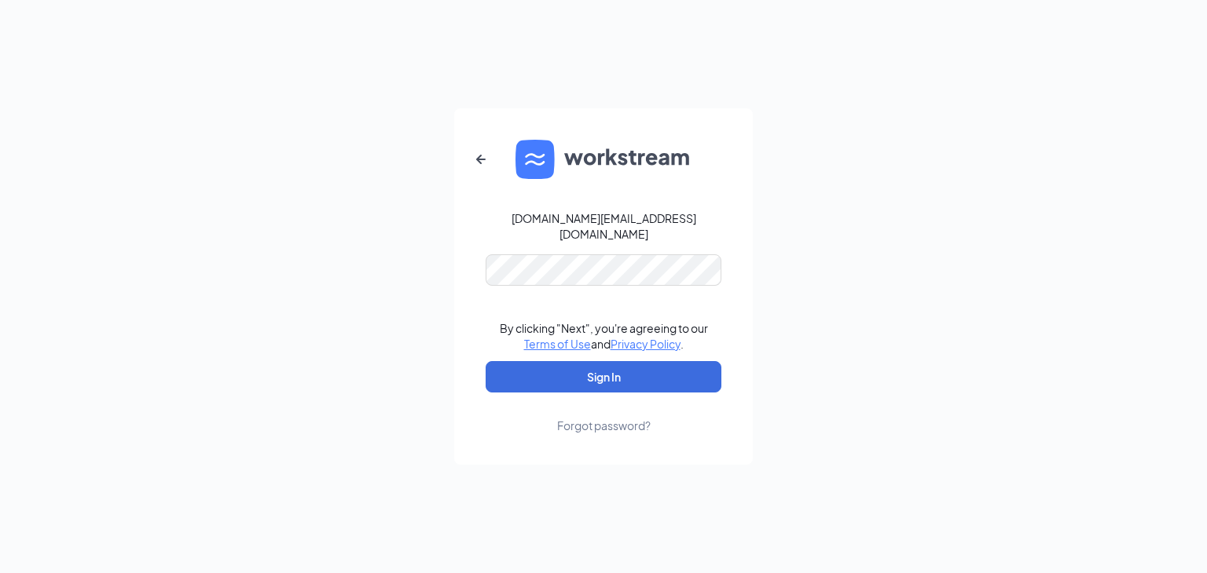  Describe the element at coordinates (645, 344) in the screenshot. I see `a: Privacy Policy` at that location.